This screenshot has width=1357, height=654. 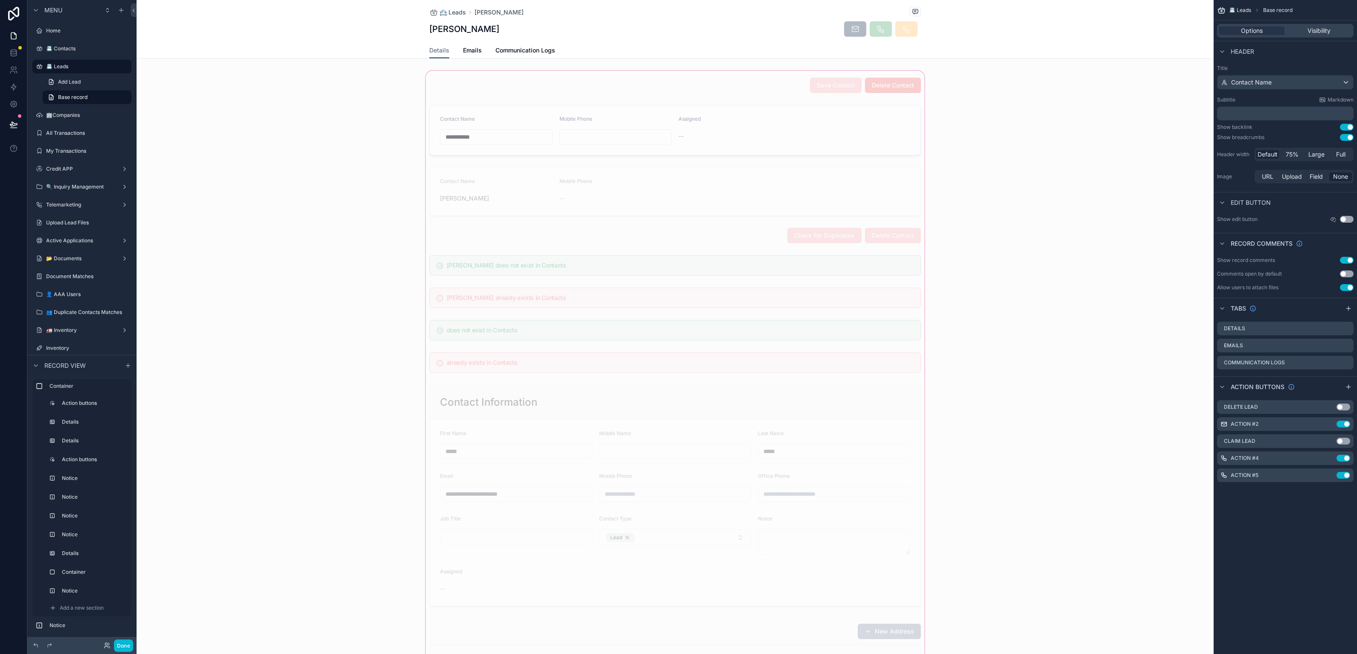 I want to click on label: Show edit button, so click(x=1237, y=219).